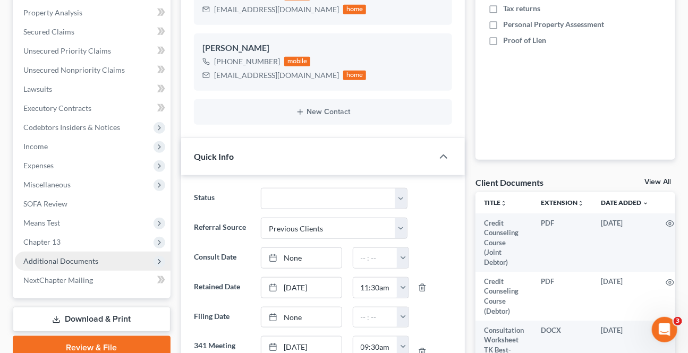 The width and height of the screenshot is (688, 353). Describe the element at coordinates (646, 204) in the screenshot. I see `i: expand_more` at that location.